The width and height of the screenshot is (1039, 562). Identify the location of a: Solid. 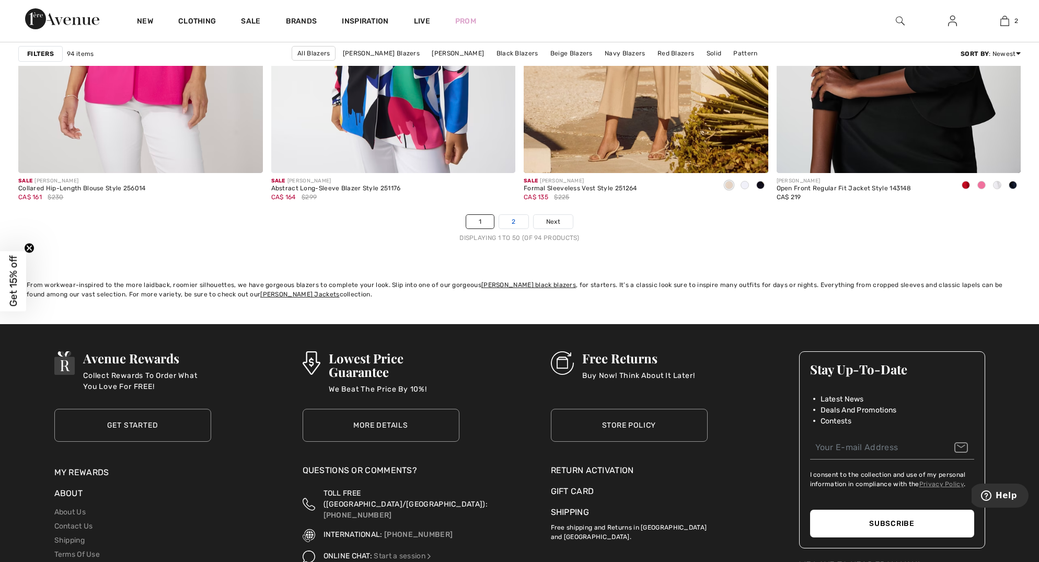
(714, 53).